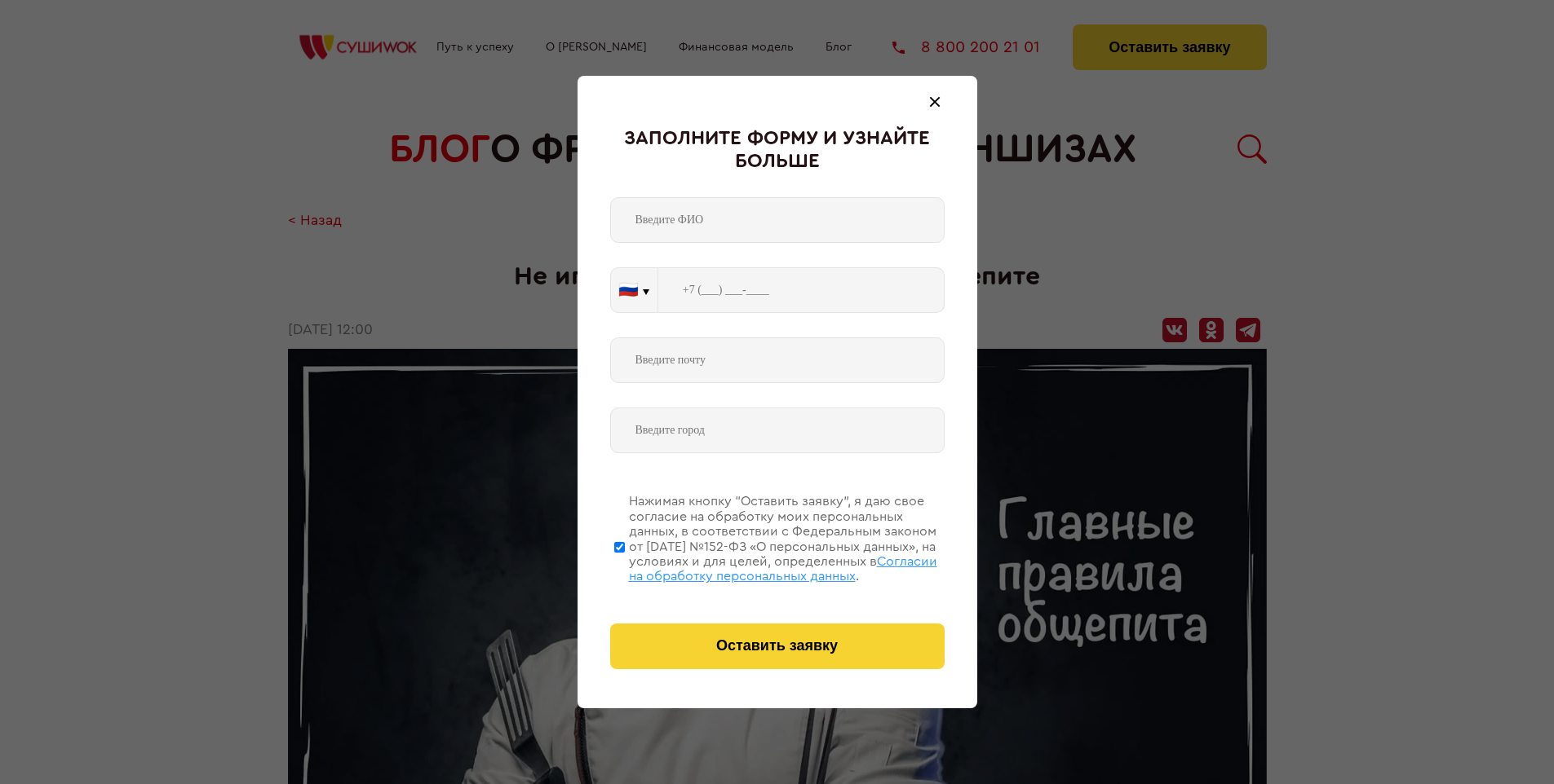 The width and height of the screenshot is (1554, 784). What do you see at coordinates (777, 150) in the screenshot?
I see `div: Заполните форму и узнайте больше` at bounding box center [777, 150].